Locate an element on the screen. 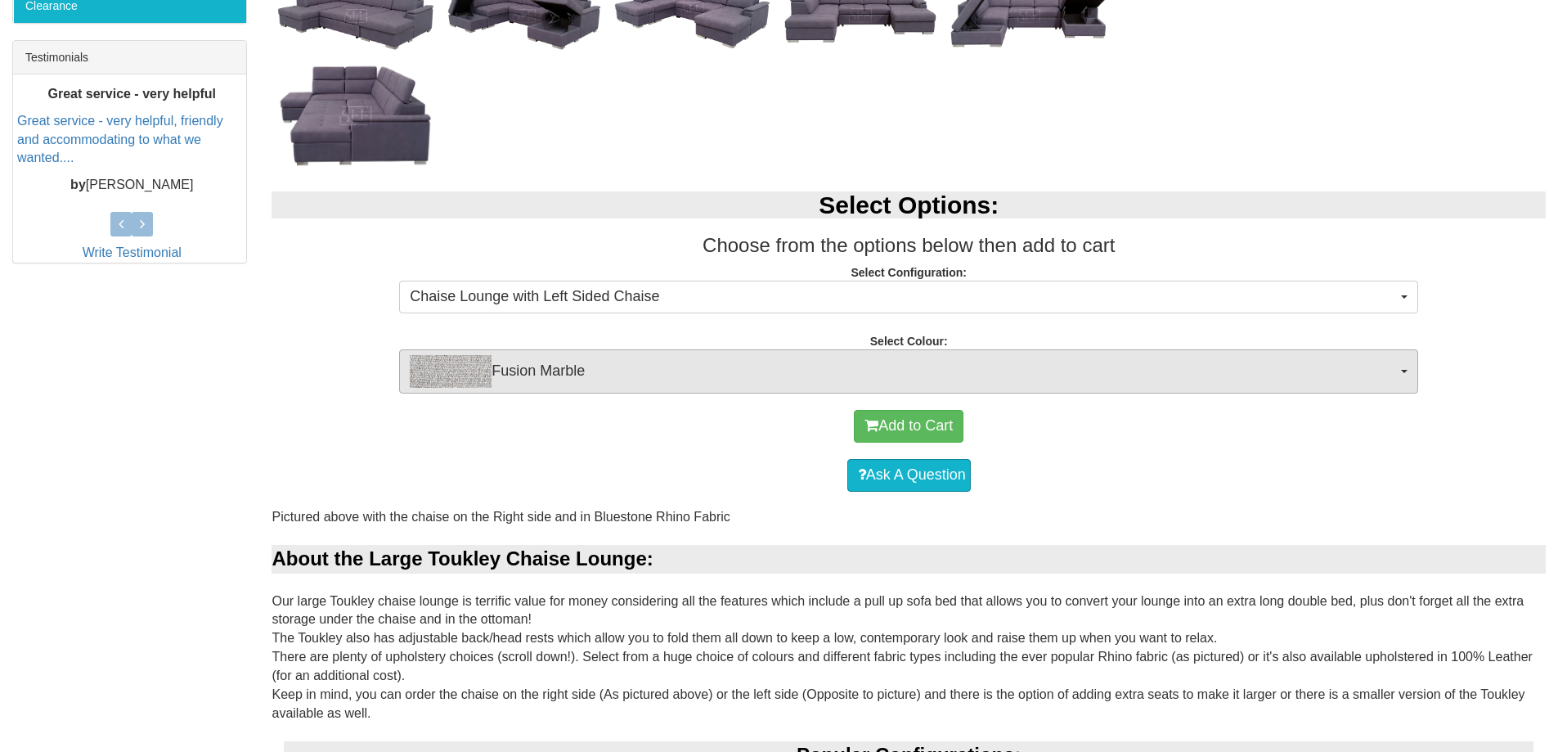 The height and width of the screenshot is (752, 1558). a: Ask A Question is located at coordinates (909, 475).